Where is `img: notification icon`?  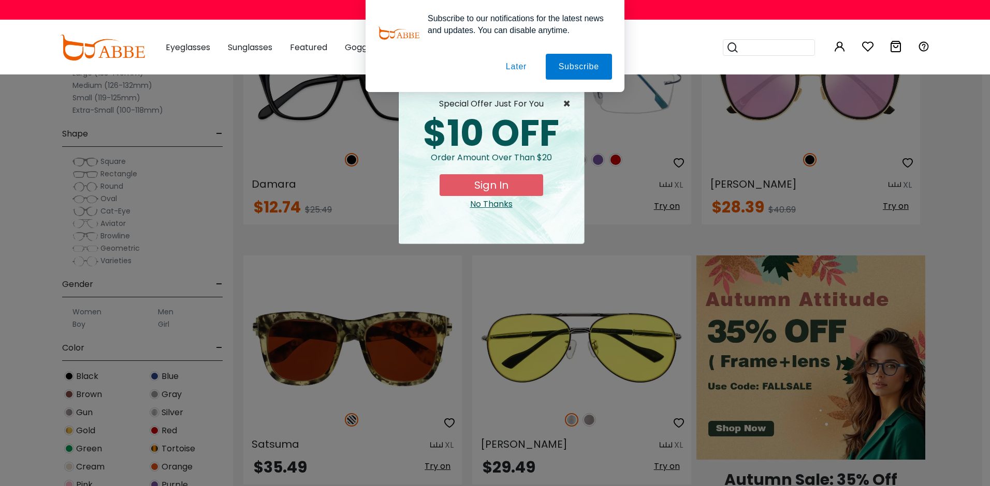
img: notification icon is located at coordinates (399, 33).